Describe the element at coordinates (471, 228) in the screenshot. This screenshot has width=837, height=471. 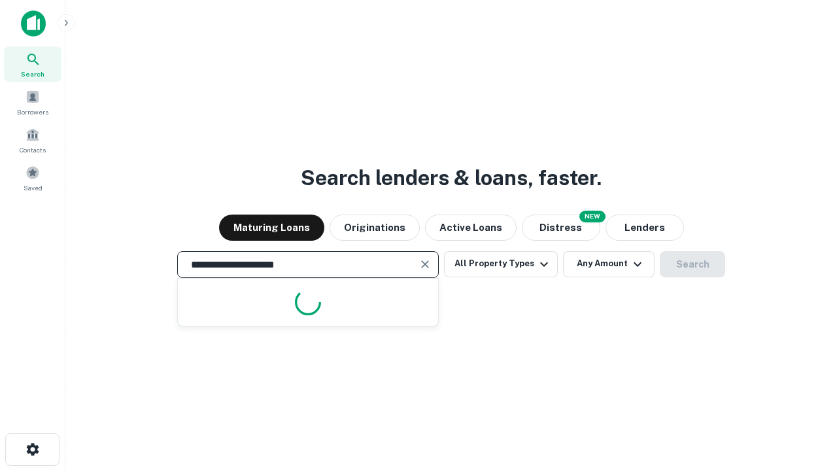
I see `button: Active Loans` at that location.